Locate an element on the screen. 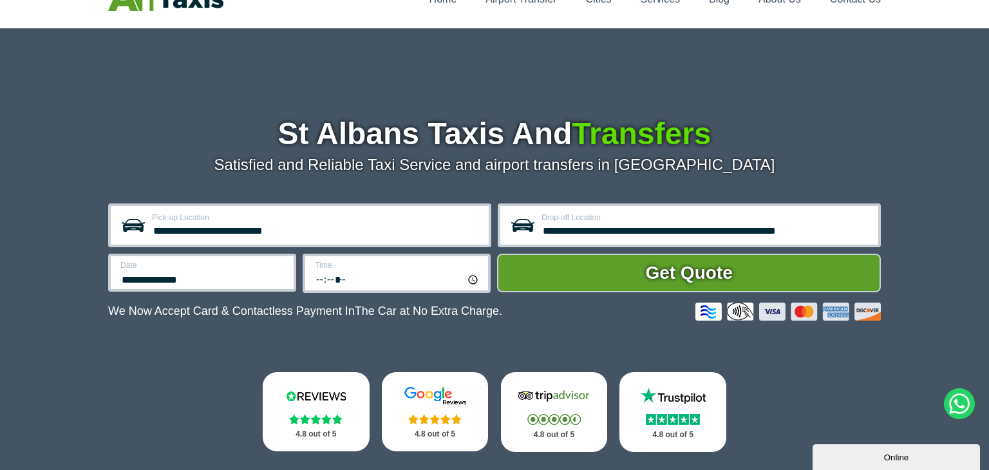 The height and width of the screenshot is (470, 989). a: Reviews.io Stars 4.8 out of 5 is located at coordinates (316, 411).